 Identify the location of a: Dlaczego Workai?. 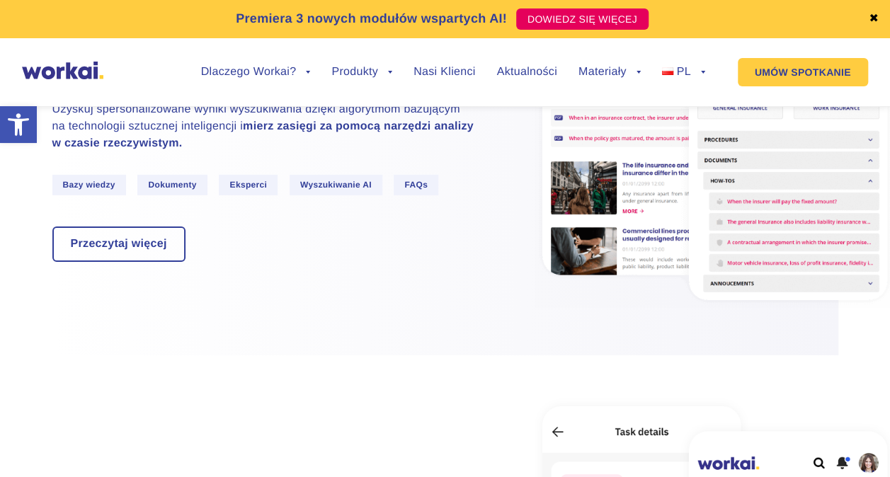
(256, 72).